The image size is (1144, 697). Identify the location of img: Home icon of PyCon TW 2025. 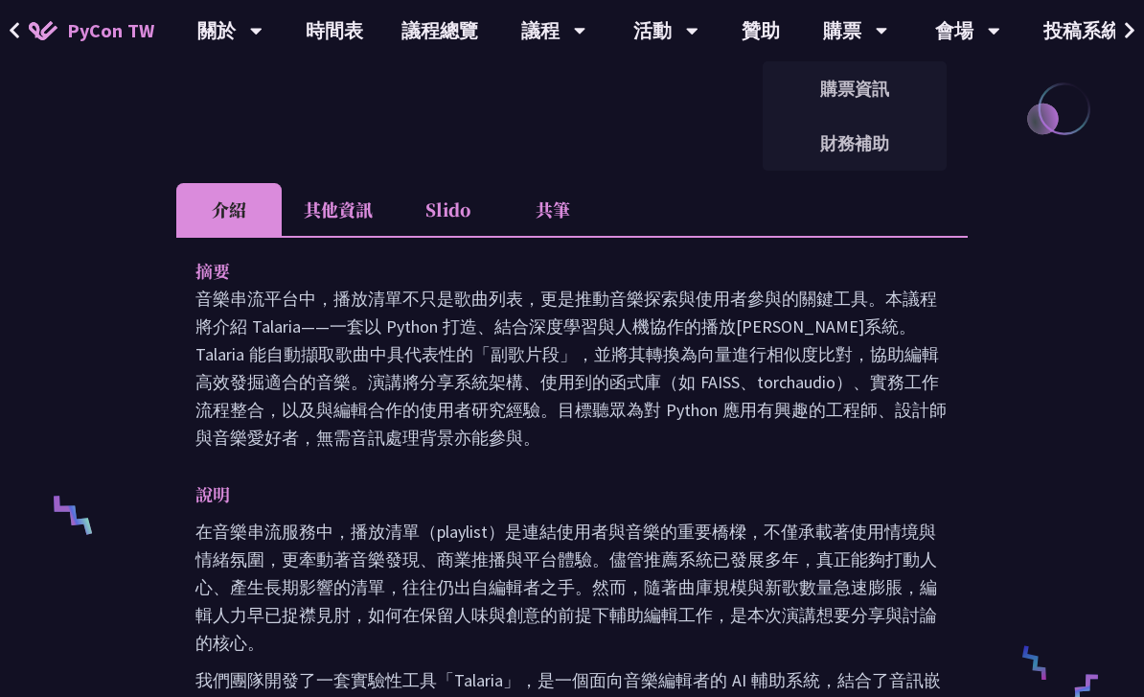
(43, 31).